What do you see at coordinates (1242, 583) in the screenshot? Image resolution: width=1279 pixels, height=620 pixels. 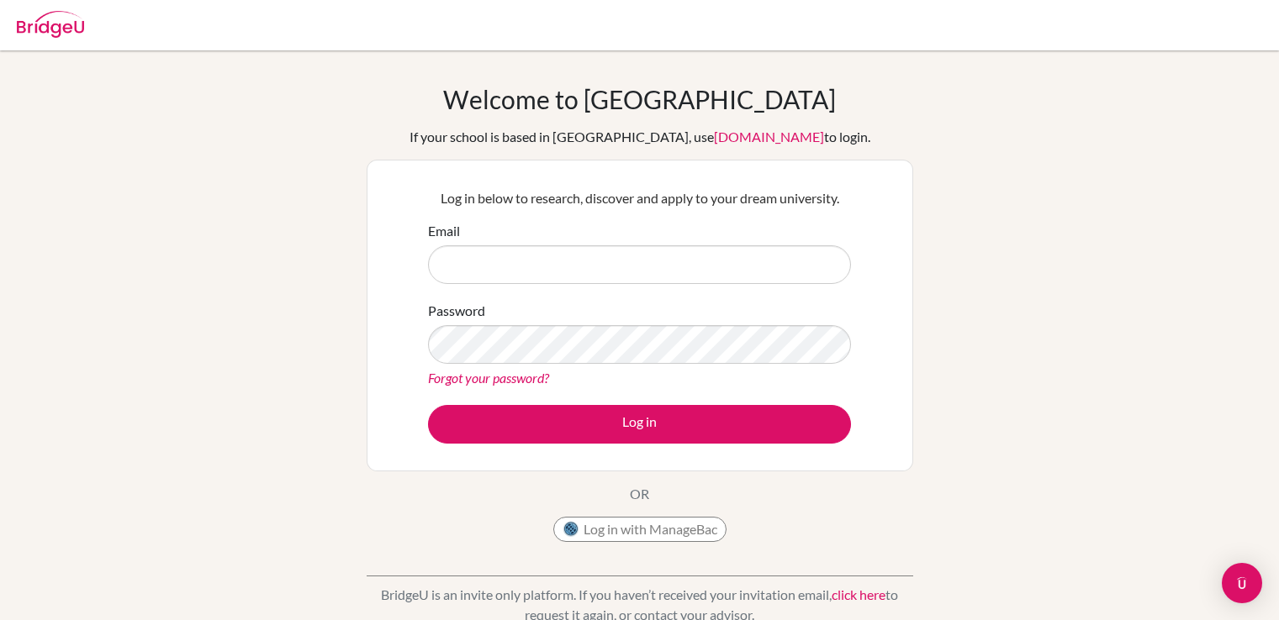 I see `div: Open Intercom Messenger` at bounding box center [1242, 583].